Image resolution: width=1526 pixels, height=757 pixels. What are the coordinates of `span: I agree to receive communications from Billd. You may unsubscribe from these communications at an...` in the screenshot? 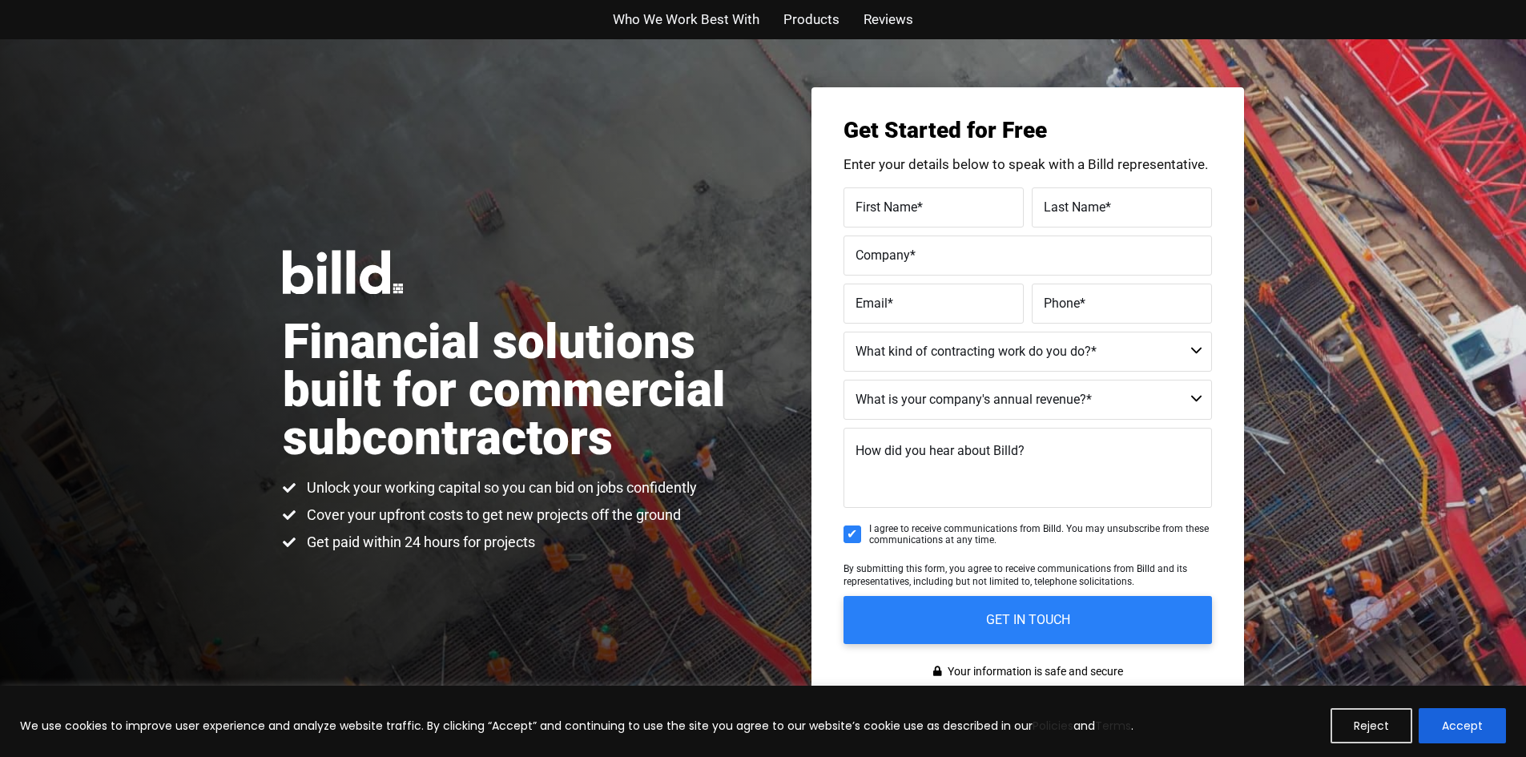 It's located at (1040, 534).